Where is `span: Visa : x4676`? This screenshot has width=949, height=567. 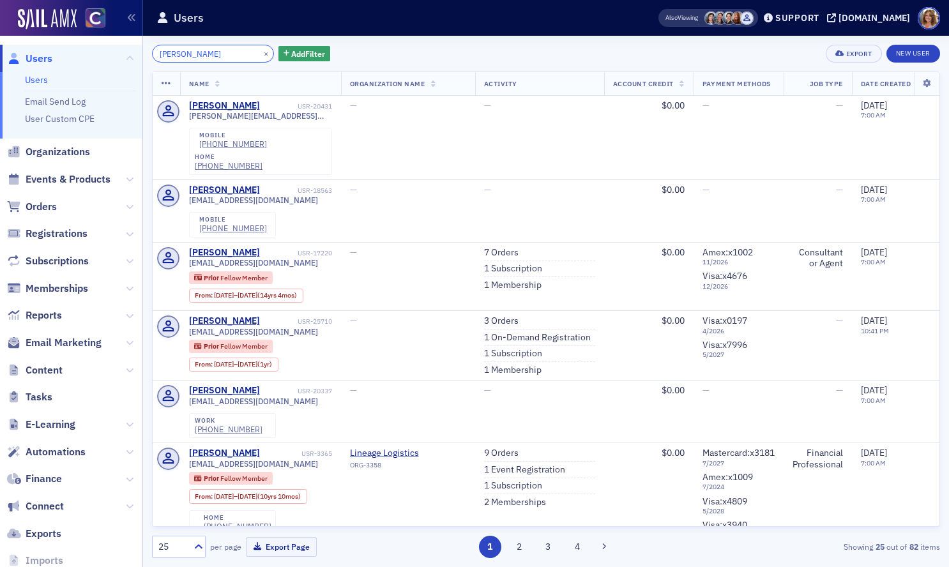
span: Visa : x4676 is located at coordinates (725, 276).